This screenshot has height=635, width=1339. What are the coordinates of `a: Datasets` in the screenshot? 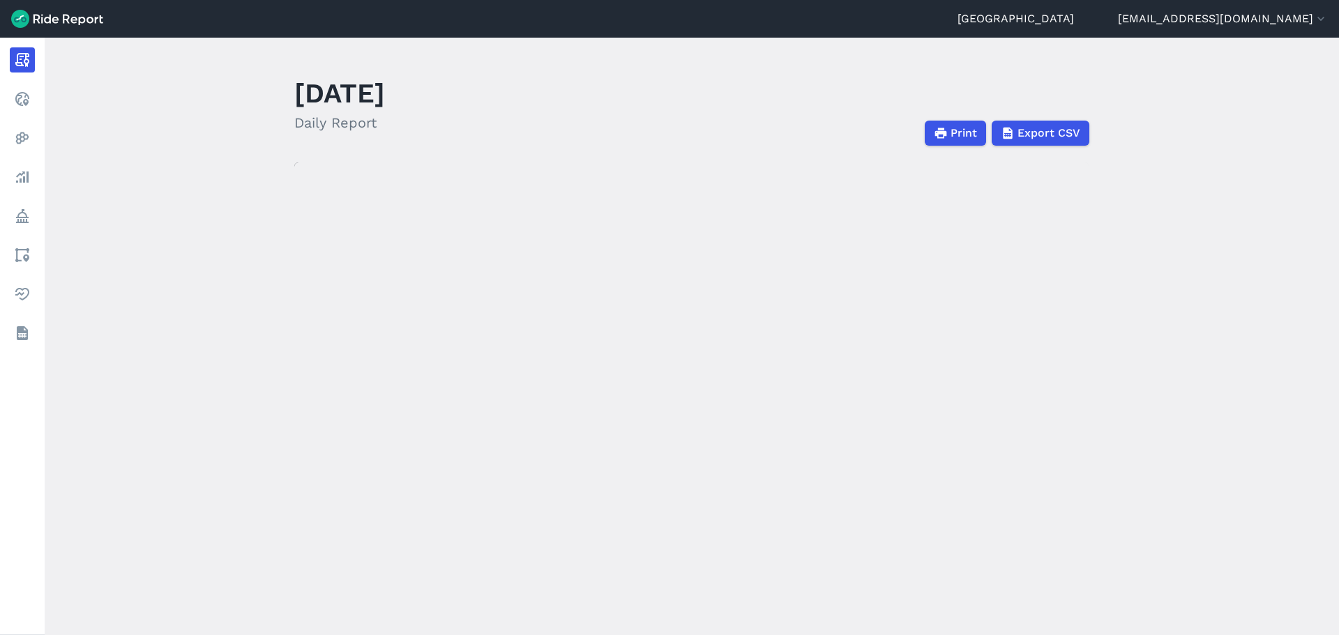 It's located at (22, 333).